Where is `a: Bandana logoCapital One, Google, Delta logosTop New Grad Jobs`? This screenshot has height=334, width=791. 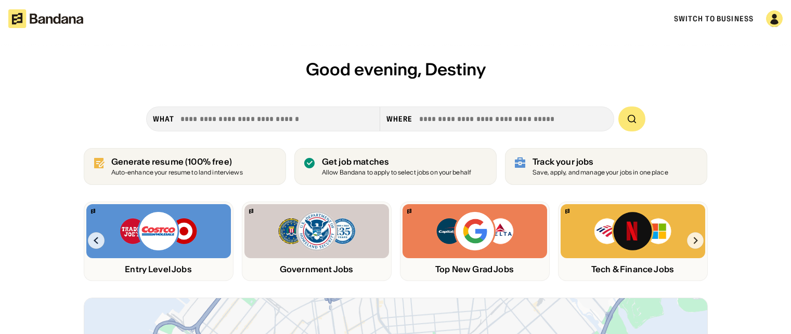
a: Bandana logoCapital One, Google, Delta logosTop New Grad Jobs is located at coordinates (475, 241).